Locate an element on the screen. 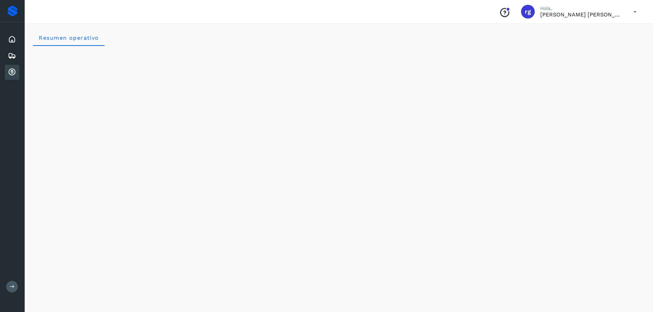 The width and height of the screenshot is (653, 312). div: Inicio is located at coordinates (12, 39).